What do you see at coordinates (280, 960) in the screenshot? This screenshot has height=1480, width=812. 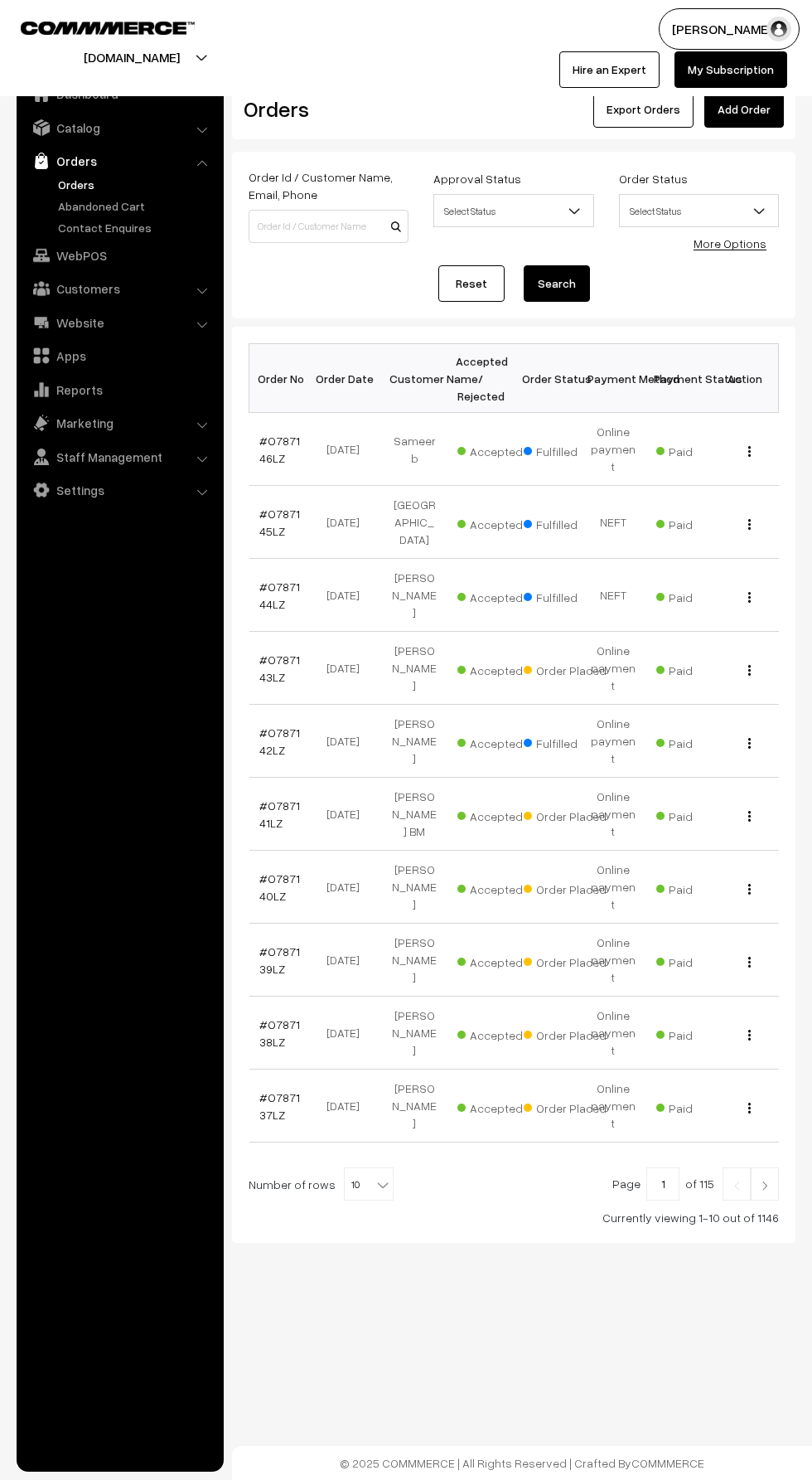 I see `a: #O787139LZ` at bounding box center [280, 960].